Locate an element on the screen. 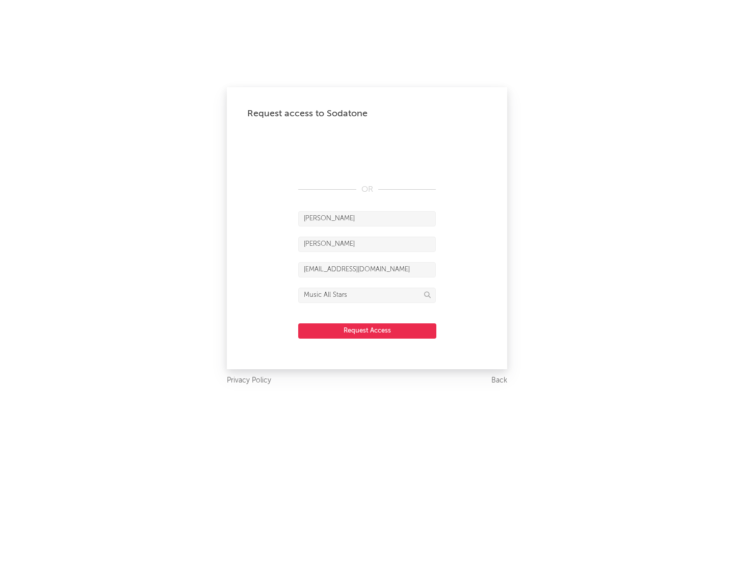  input: Last Name is located at coordinates (367, 244).